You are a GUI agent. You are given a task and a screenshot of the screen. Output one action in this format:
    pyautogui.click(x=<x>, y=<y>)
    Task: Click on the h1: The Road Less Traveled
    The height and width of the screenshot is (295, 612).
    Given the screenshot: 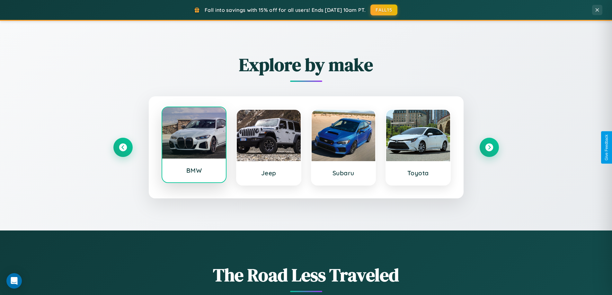 What is the action you would take?
    pyautogui.click(x=306, y=275)
    